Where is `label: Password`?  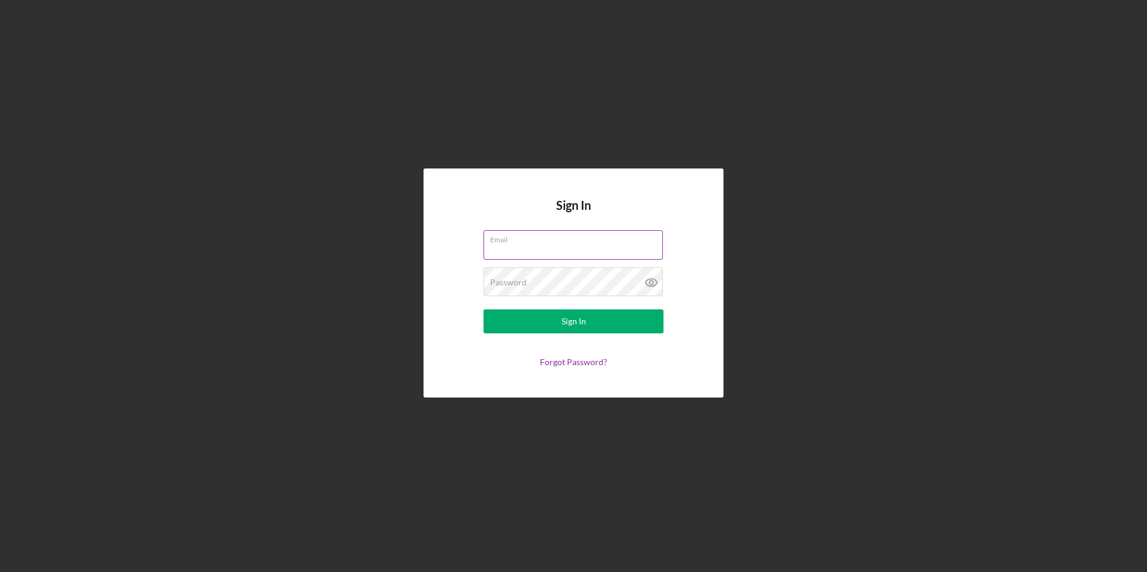
label: Password is located at coordinates (508, 283).